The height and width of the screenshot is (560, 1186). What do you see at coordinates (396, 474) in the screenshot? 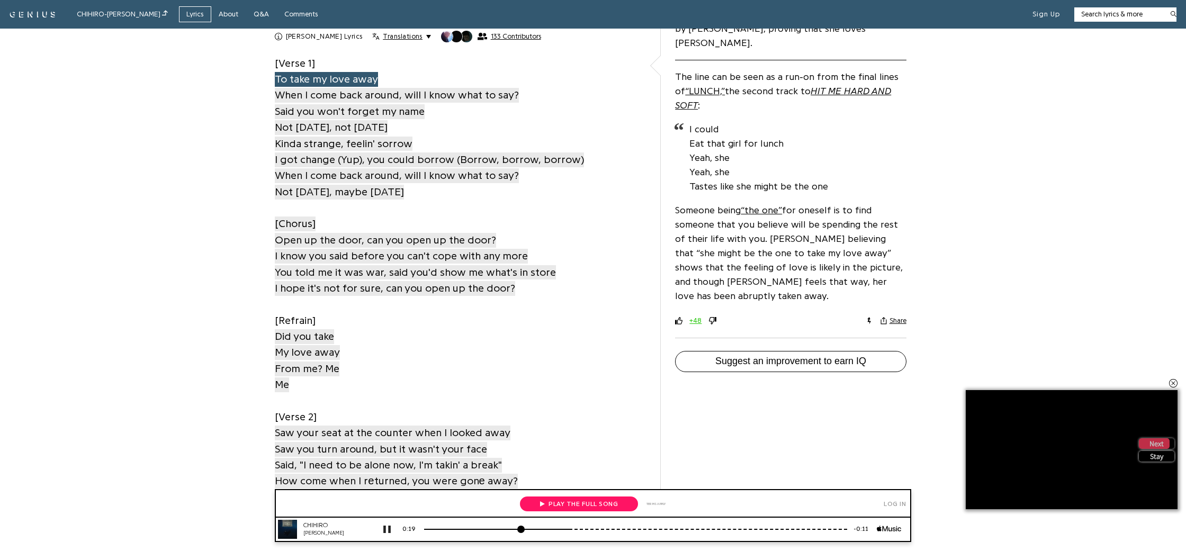
I see `span: Said, "I need to be alone now, I'm takin' a break" How come when I rеturned, you were gonе away?` at bounding box center [396, 474].